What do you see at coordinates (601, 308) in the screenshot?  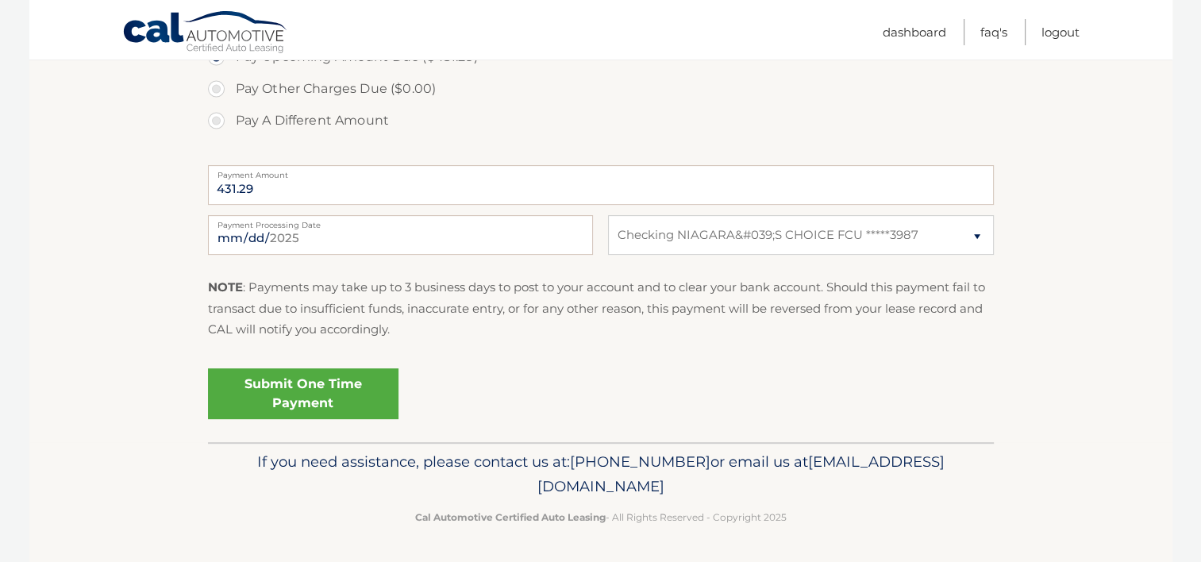 I see `p: : Payments may take up to 3 business days to post to your account and to clear your bank account....` at bounding box center [601, 308].